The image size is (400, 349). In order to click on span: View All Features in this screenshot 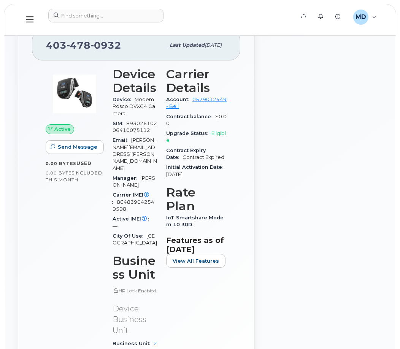, I will do `click(196, 261)`.